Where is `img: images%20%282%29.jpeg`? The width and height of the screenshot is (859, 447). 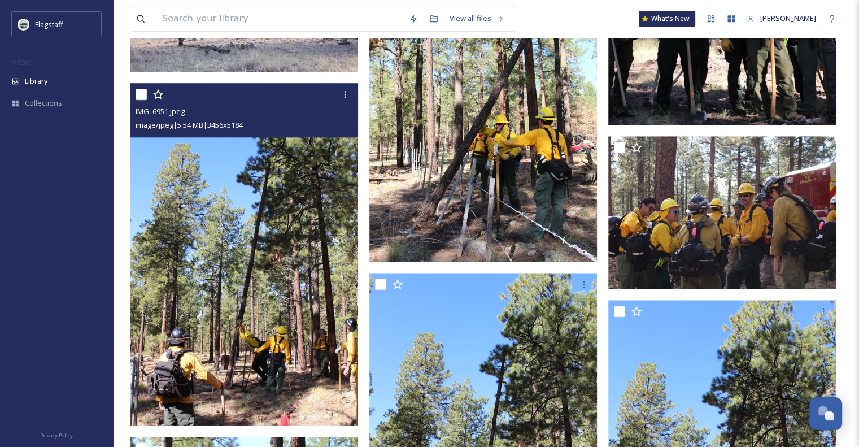 img: images%20%282%29.jpeg is located at coordinates (24, 24).